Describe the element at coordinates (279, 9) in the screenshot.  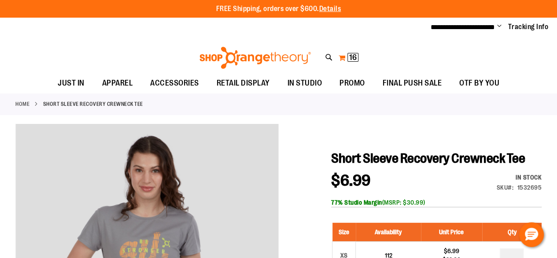
I see `p: FREE Shipping, orders over $600.` at that location.